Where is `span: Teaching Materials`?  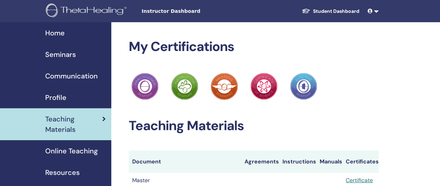 span: Teaching Materials is located at coordinates (74, 124).